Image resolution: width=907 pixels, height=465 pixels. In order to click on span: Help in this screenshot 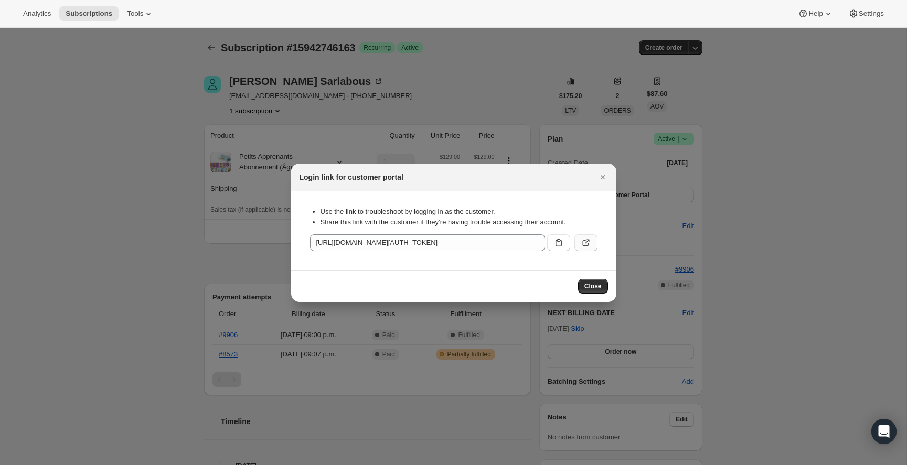, I will do `click(815, 14)`.